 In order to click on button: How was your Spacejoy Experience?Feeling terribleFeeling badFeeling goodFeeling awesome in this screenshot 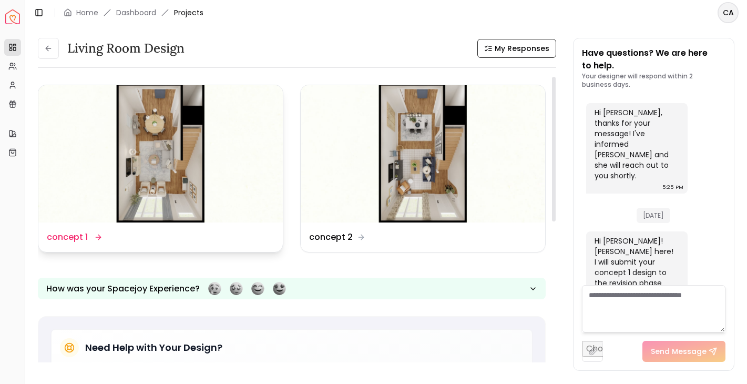, I will do `click(292, 288)`.